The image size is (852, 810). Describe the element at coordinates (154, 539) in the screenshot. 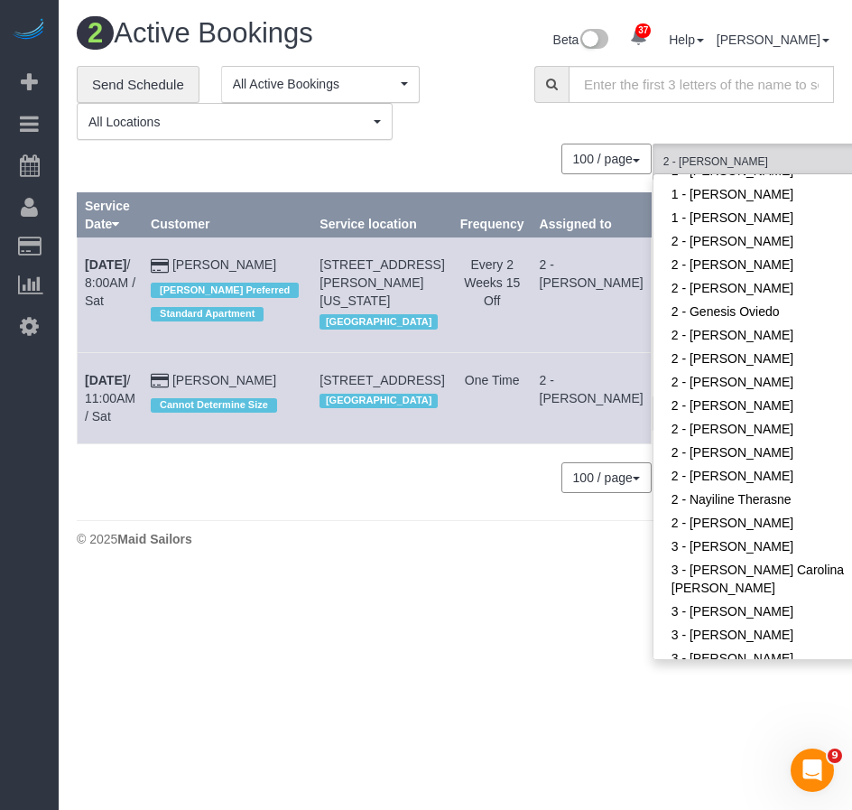

I see `strong: Maid Sailors` at that location.